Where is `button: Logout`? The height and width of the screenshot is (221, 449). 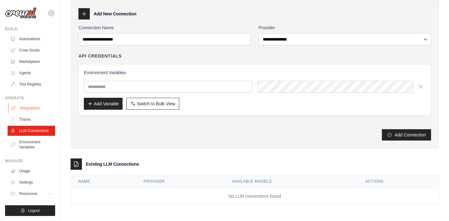 button: Logout is located at coordinates (30, 211).